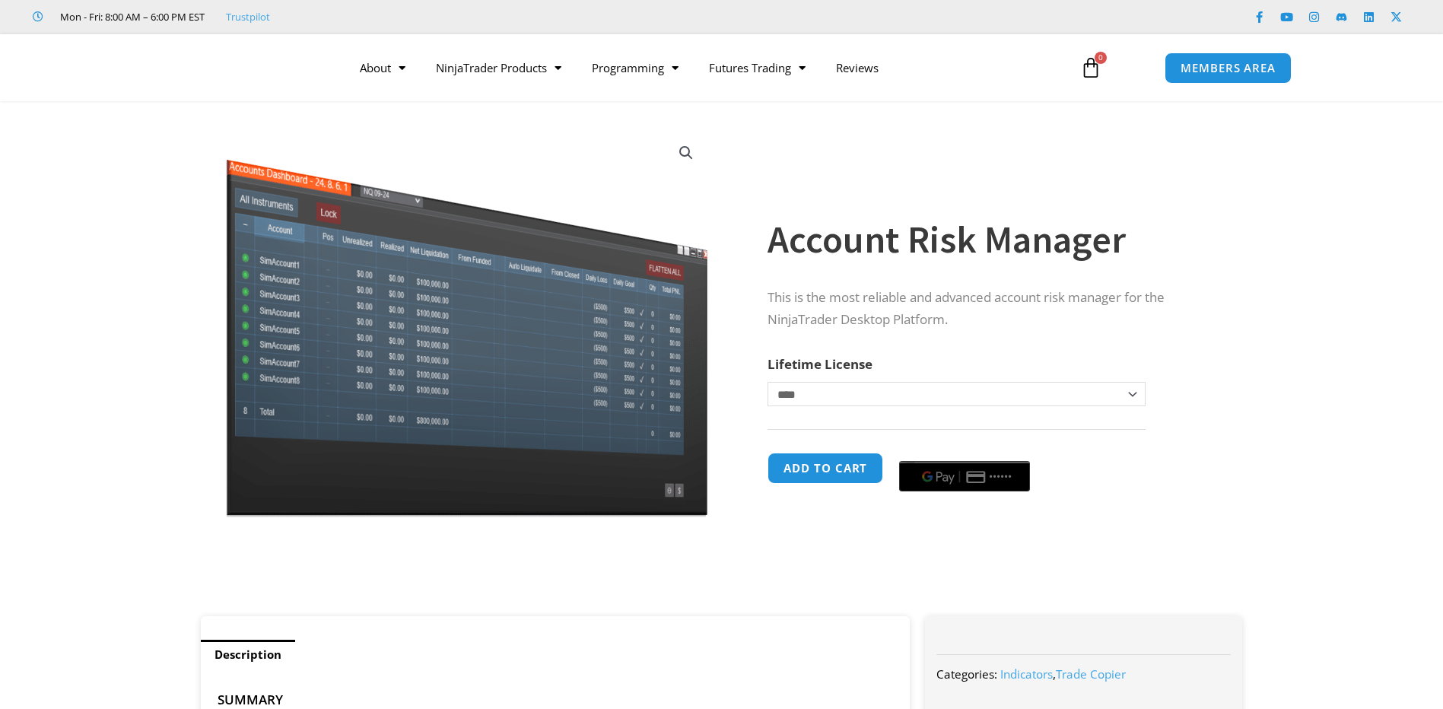 Image resolution: width=1443 pixels, height=709 pixels. I want to click on button: Add to cart, so click(825, 468).